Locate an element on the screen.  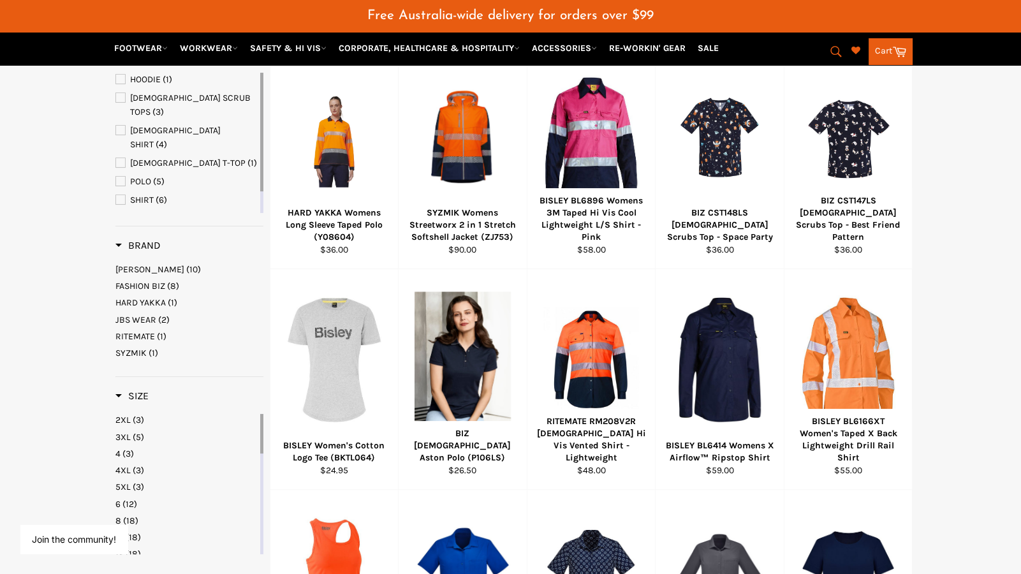
span: SHIRT is located at coordinates (142, 200).